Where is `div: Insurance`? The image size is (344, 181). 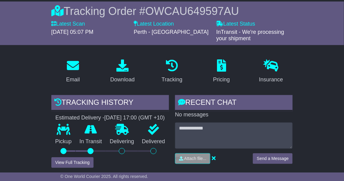 div: Insurance is located at coordinates (271, 79).